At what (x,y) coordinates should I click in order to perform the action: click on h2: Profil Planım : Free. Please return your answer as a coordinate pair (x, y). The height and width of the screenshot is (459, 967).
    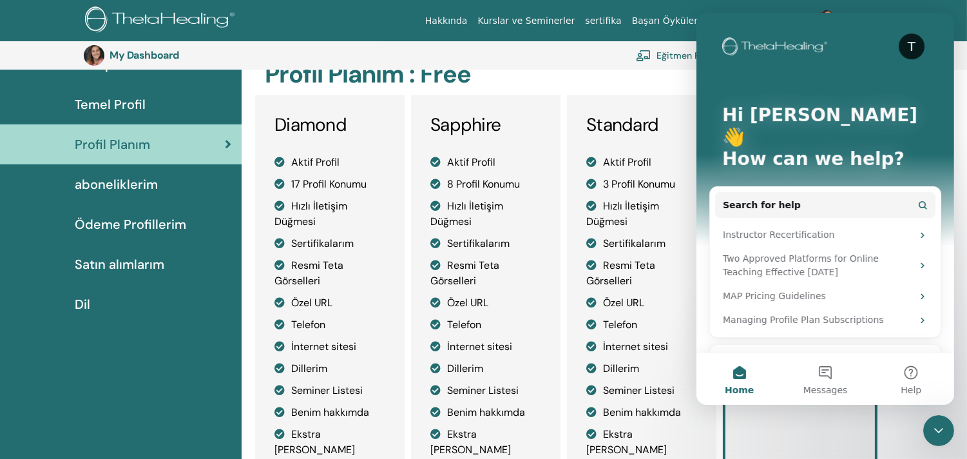
    Looking at the image, I should click on (569, 75).